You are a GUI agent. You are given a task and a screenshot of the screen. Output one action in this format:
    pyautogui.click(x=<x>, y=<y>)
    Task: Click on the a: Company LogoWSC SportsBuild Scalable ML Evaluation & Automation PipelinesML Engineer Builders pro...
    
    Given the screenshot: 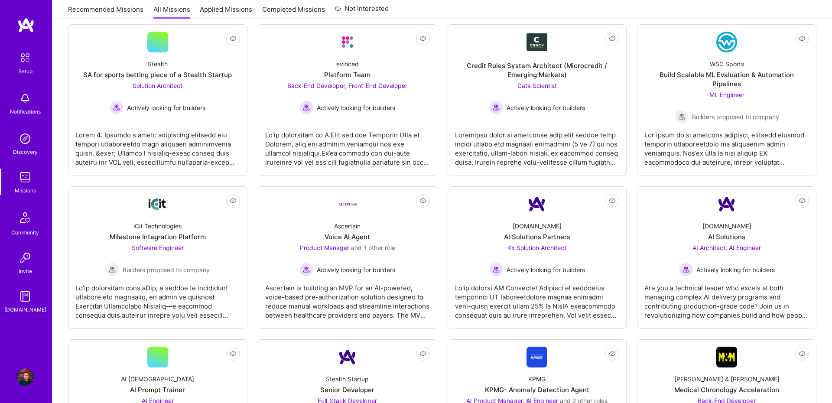 What is the action you would take?
    pyautogui.click(x=726, y=100)
    